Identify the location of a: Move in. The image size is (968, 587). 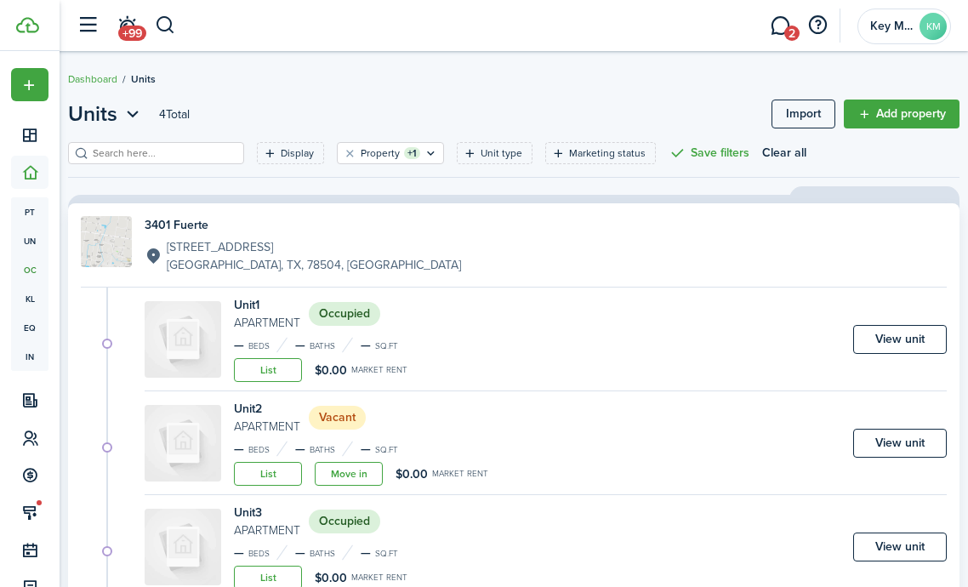
(349, 474).